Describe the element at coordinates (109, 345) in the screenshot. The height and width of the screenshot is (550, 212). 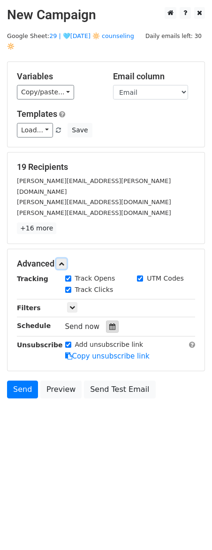
I see `label: Add unsubscribe link` at that location.